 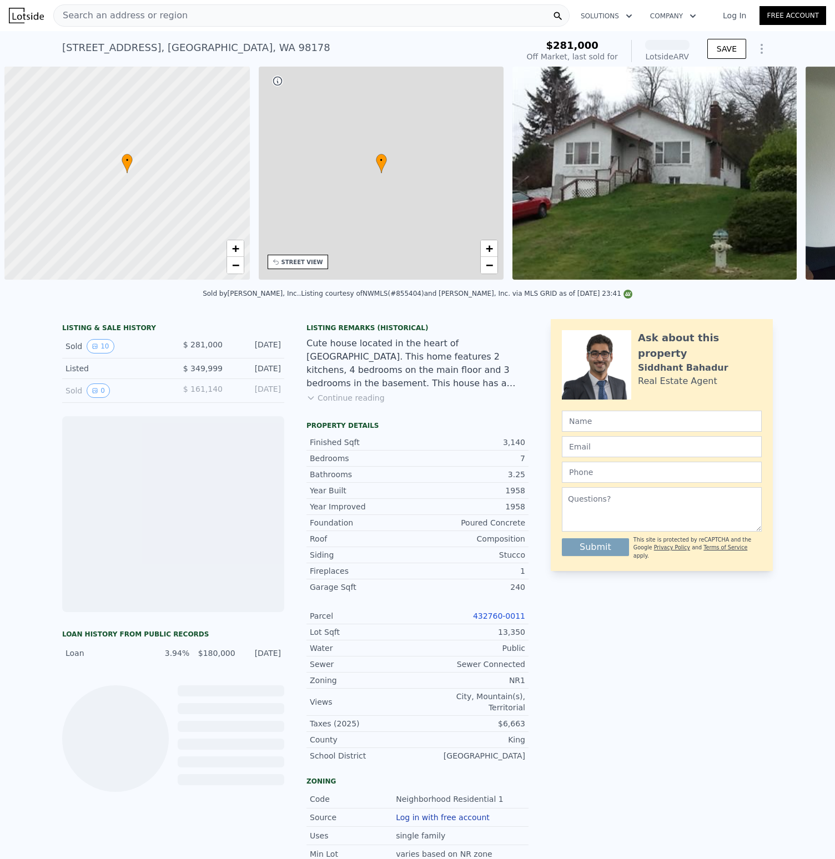 What do you see at coordinates (421, 836) in the screenshot?
I see `div: single family` at bounding box center [421, 836].